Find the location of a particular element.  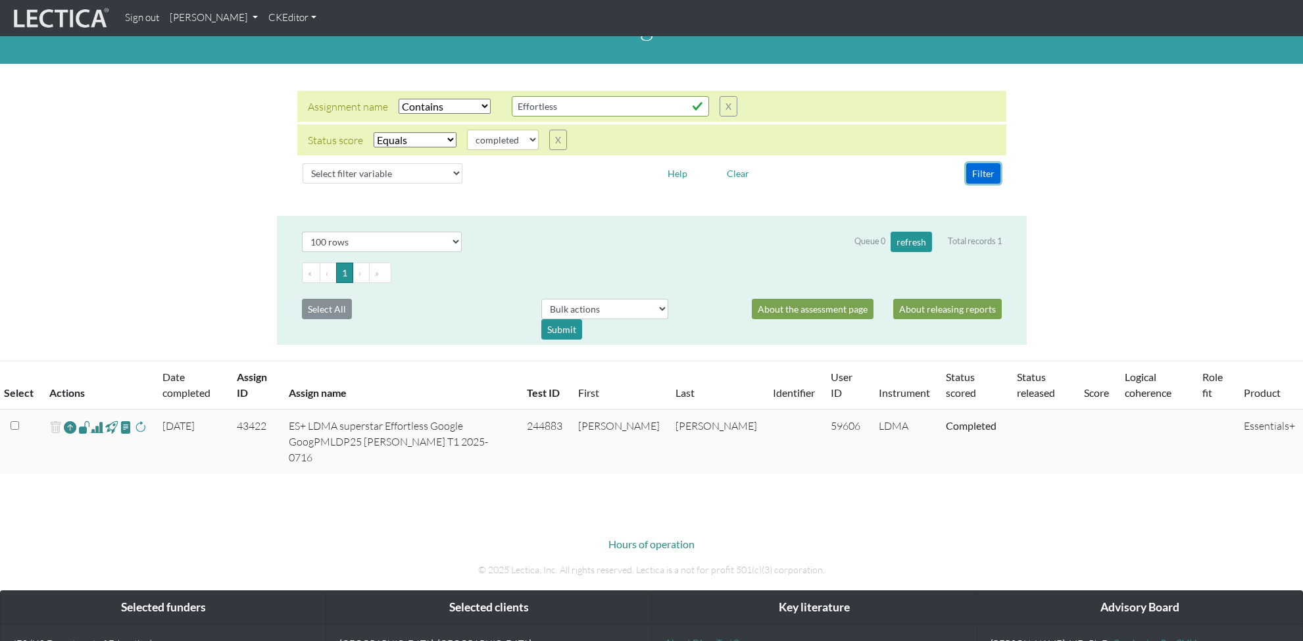

button: Go to page 1 is located at coordinates (345, 272).